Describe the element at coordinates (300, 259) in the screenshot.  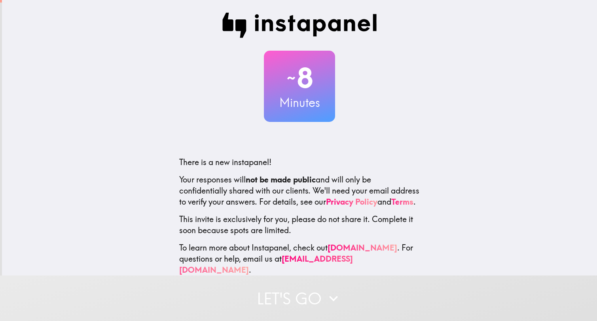
I see `p: To learn more about Instapanel, check out . For questions or help, email us at .` at that location.